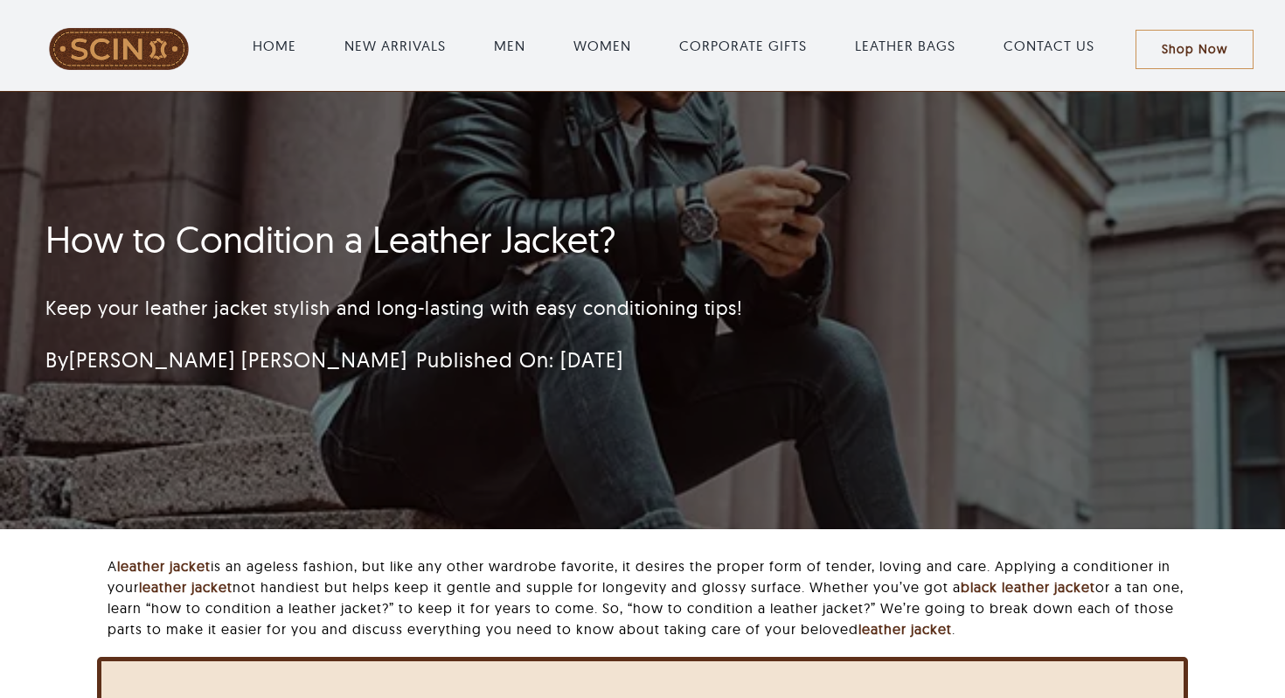 This screenshot has width=1285, height=698. Describe the element at coordinates (539, 308) in the screenshot. I see `p: Keep your leather jacket stylish and long-lasting with easy conditioning tips!` at that location.